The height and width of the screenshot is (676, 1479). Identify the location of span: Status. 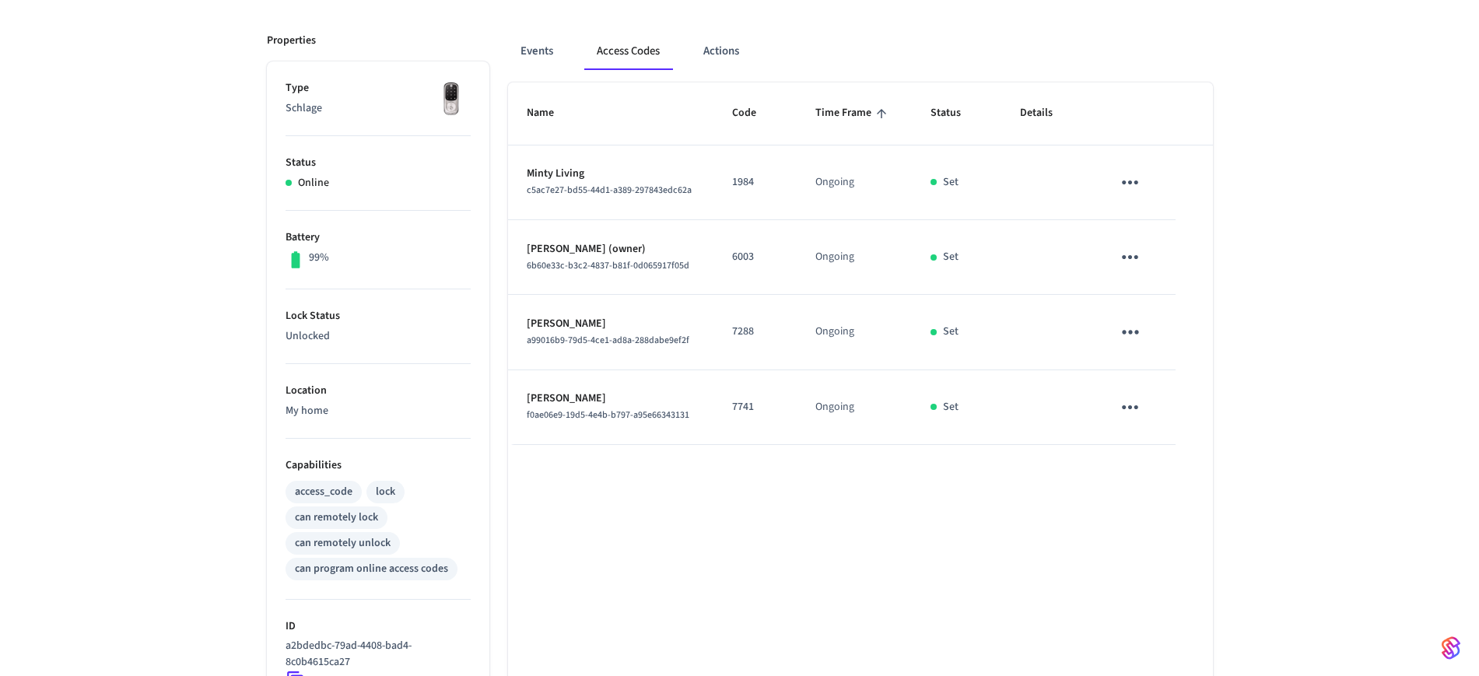
(955, 113).